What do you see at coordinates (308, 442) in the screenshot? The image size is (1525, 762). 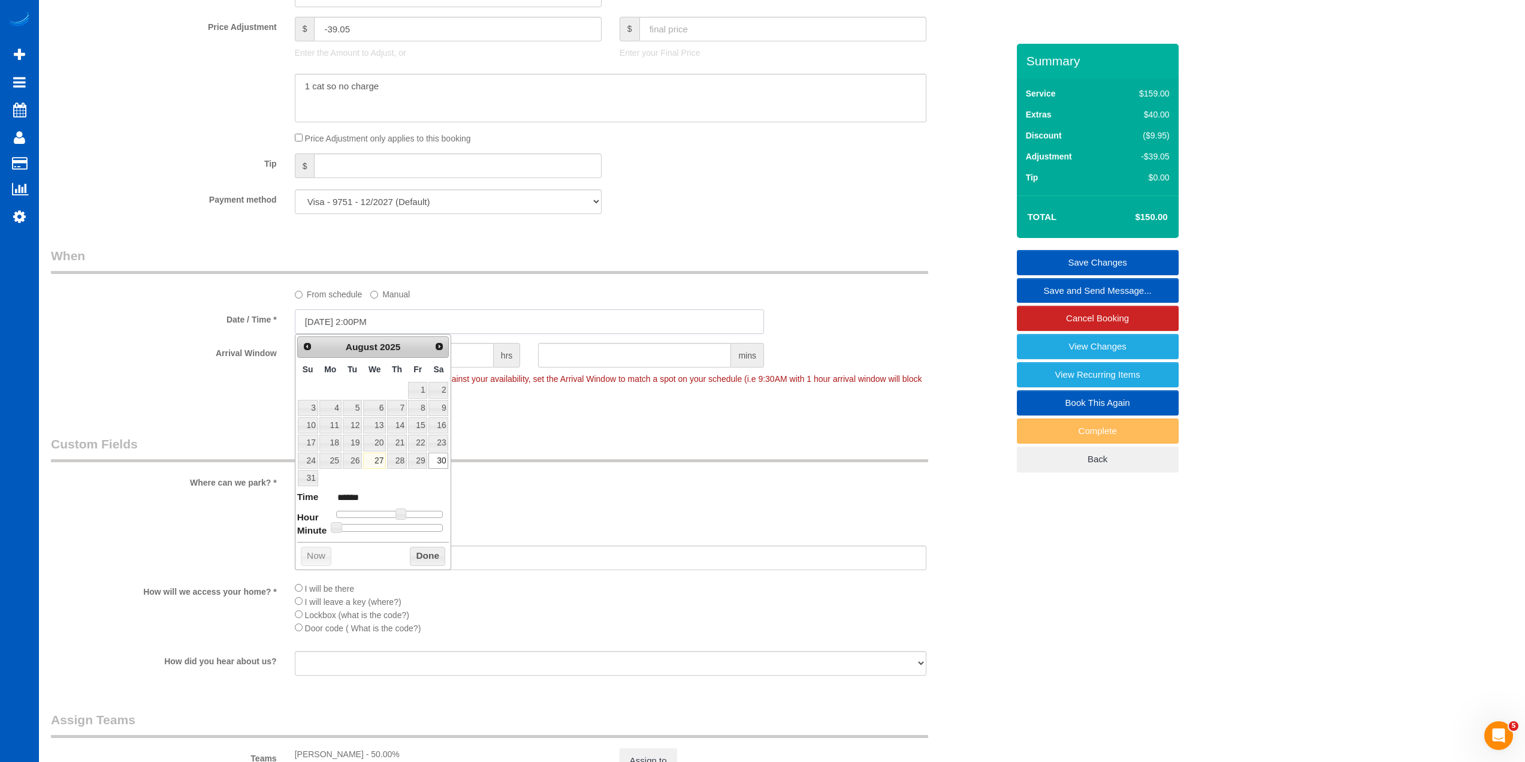 I see `a: 17` at bounding box center [308, 442].